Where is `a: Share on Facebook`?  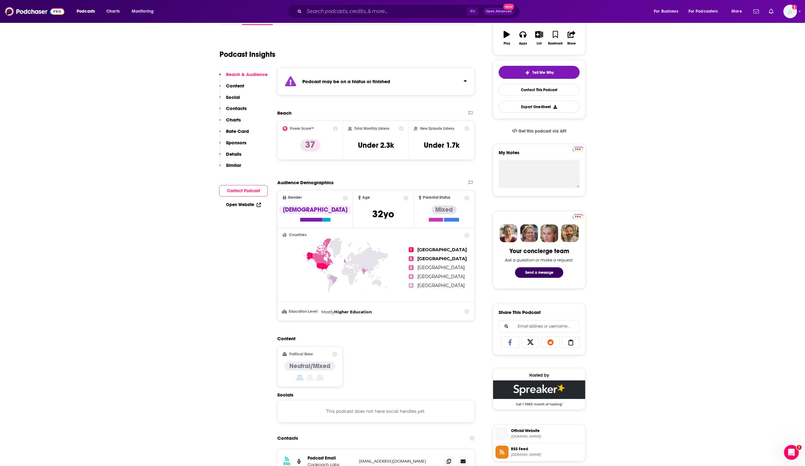 a: Share on Facebook is located at coordinates (510, 342).